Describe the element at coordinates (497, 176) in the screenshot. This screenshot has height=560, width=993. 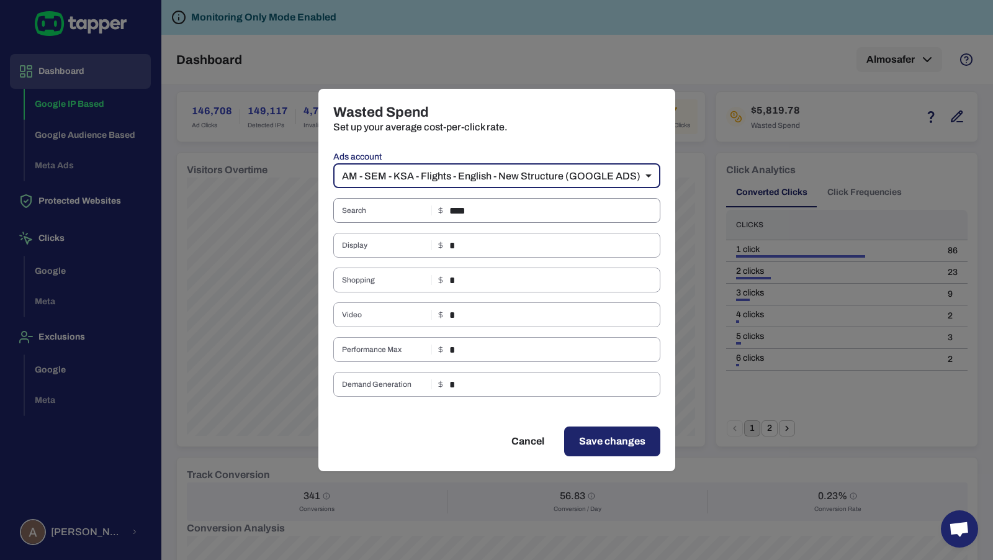
I see `div: AM - SEM - KSA - Flights - English - New Structure (GOOGLE ADS)` at that location.